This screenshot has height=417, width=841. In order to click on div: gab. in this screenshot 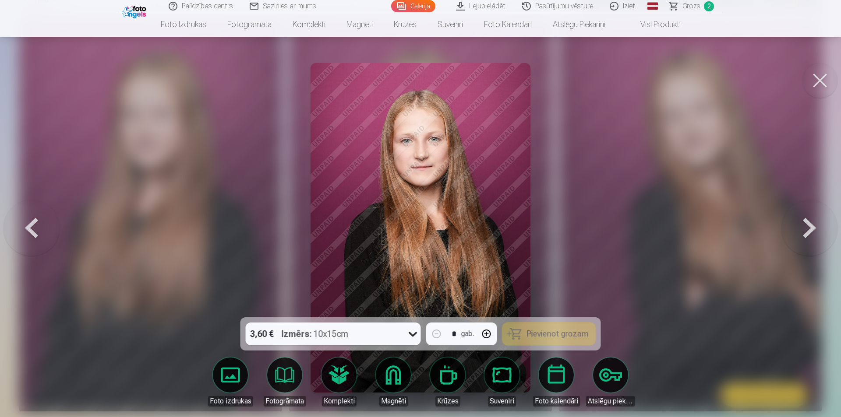, I will do `click(468, 334)`.